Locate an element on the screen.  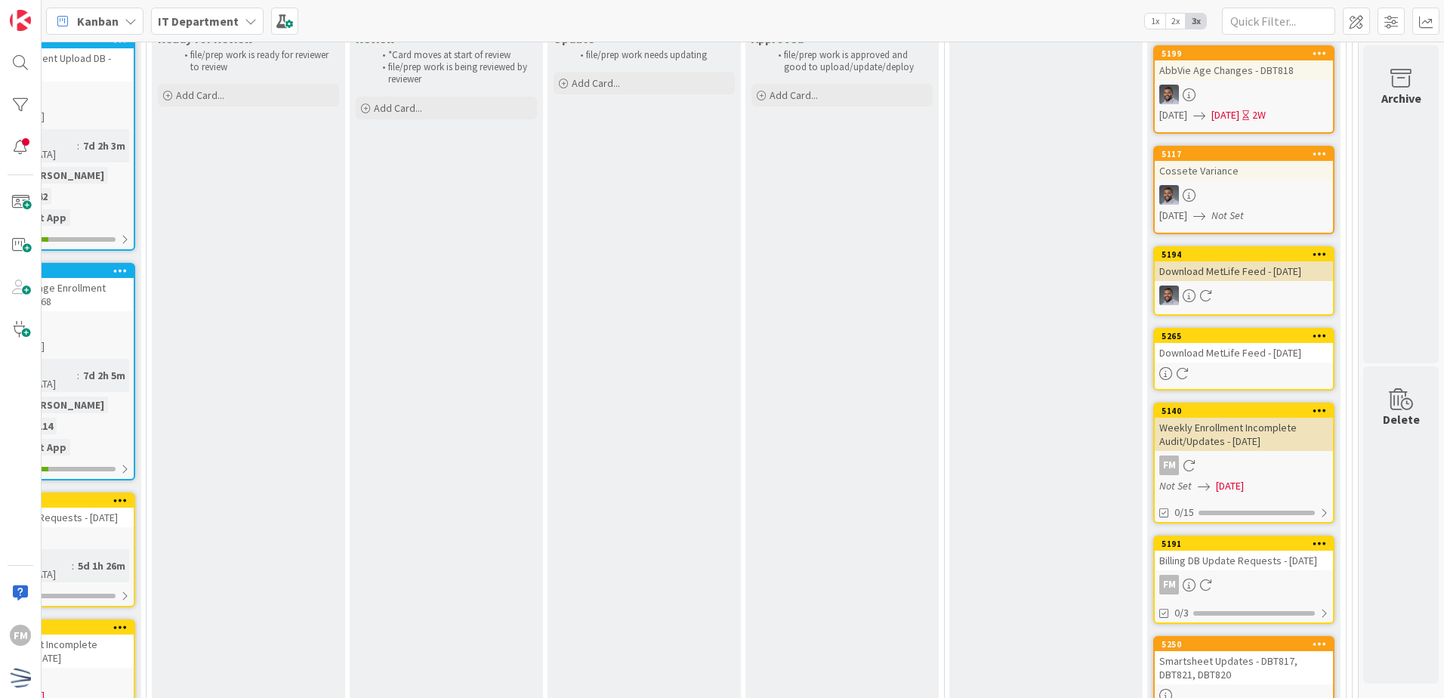
div: Delete is located at coordinates (1401, 419).